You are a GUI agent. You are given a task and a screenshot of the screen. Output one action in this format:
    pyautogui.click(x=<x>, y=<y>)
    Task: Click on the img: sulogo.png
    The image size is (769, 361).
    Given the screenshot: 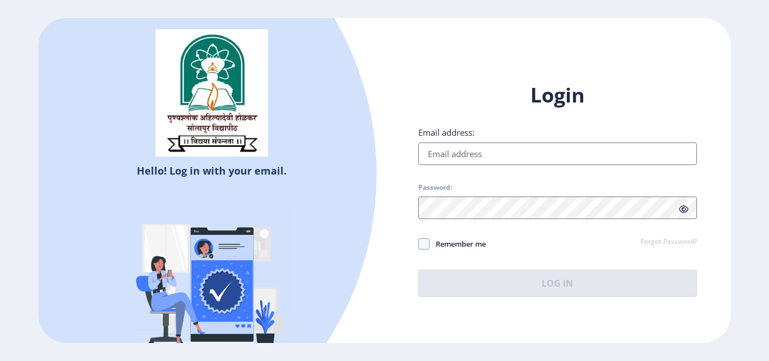 What is the action you would take?
    pyautogui.click(x=212, y=93)
    